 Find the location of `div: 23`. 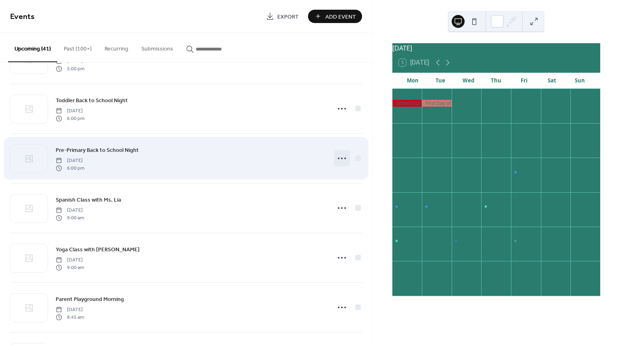

div: 23 is located at coordinates (427, 197).